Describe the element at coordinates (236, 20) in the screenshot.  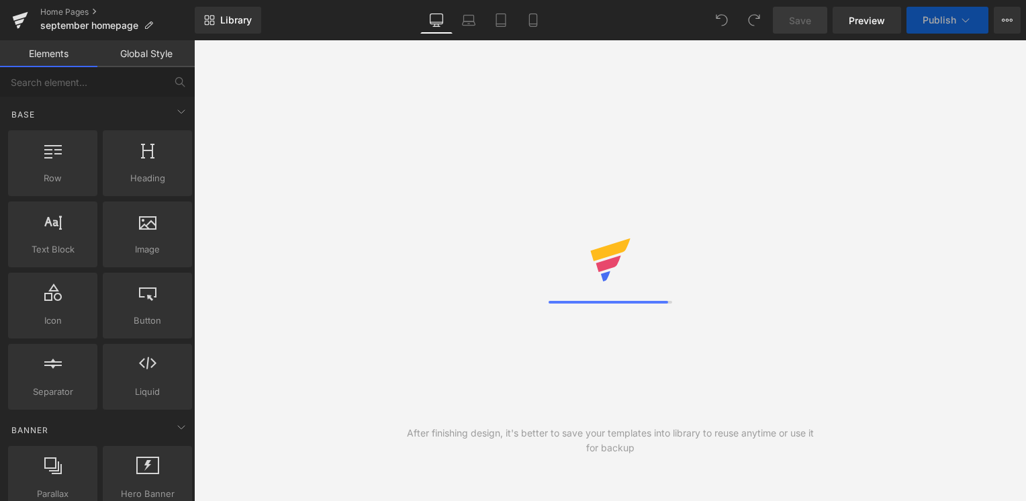
I see `span: Library` at that location.